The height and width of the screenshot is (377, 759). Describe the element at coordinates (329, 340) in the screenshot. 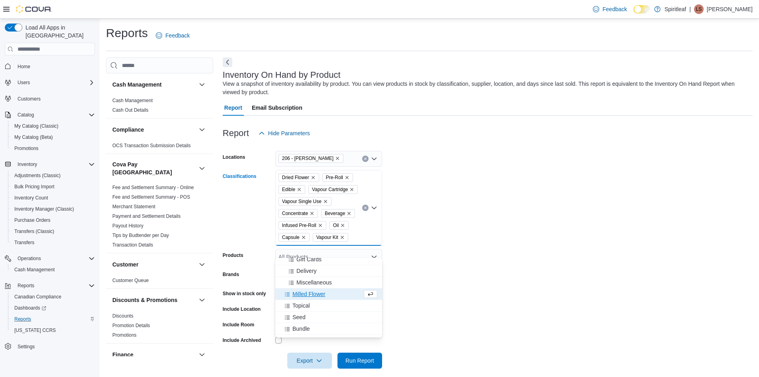

I see `button: Suppository` at that location.